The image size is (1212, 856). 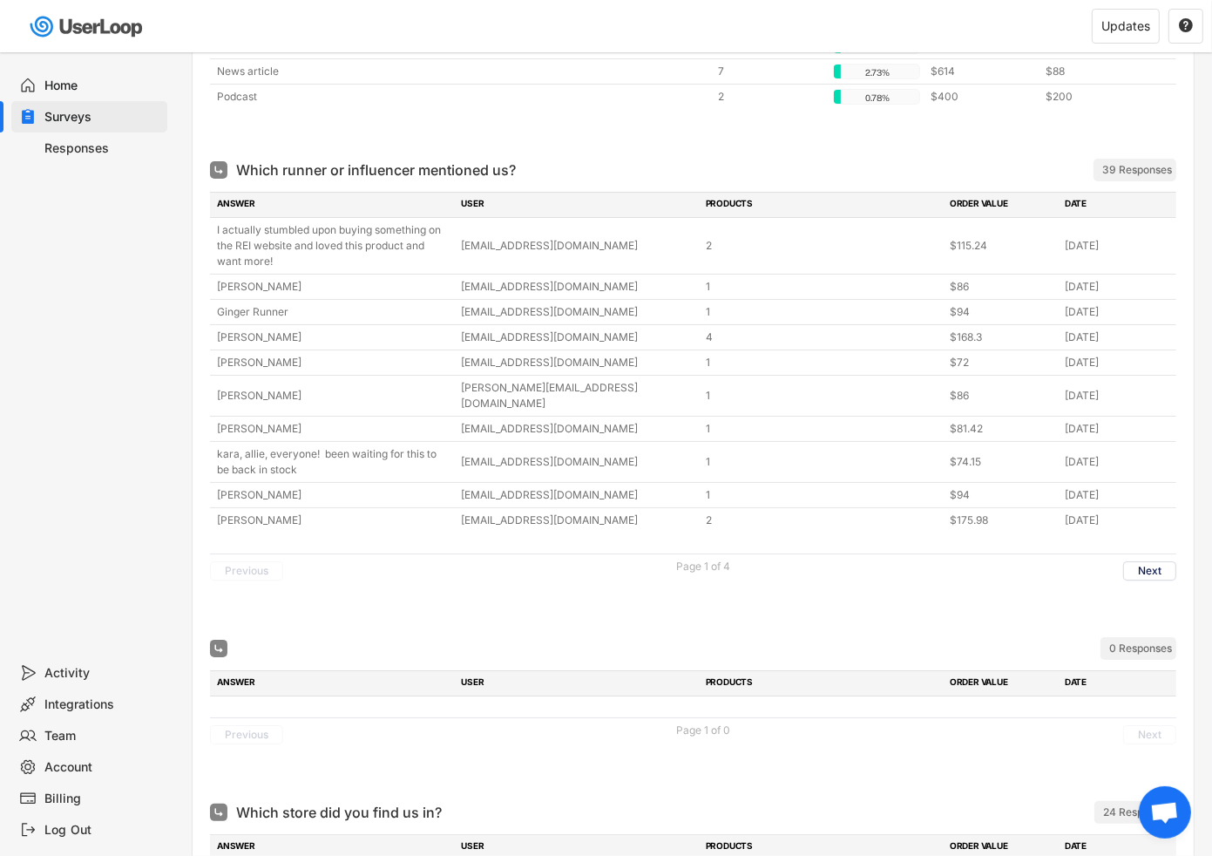 What do you see at coordinates (983, 97) in the screenshot?
I see `div: $400` at bounding box center [983, 97].